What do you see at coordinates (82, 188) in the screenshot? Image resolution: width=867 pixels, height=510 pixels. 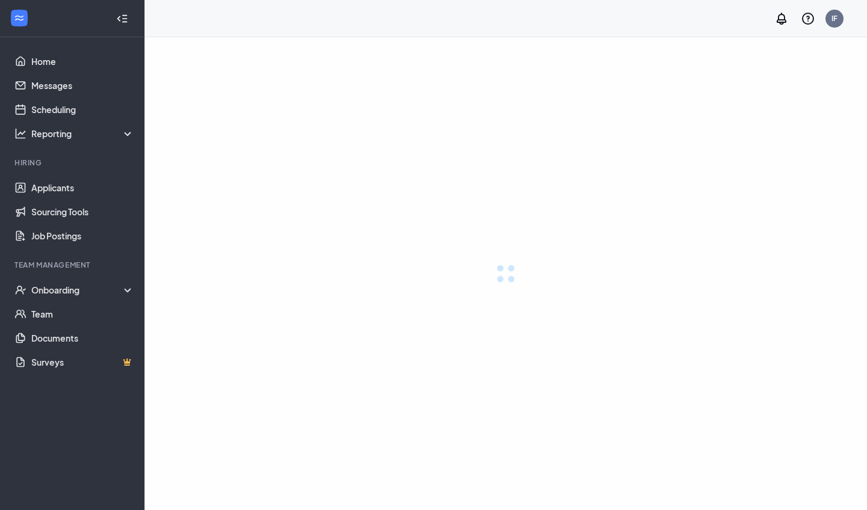 I see `a: Applicants` at bounding box center [82, 188].